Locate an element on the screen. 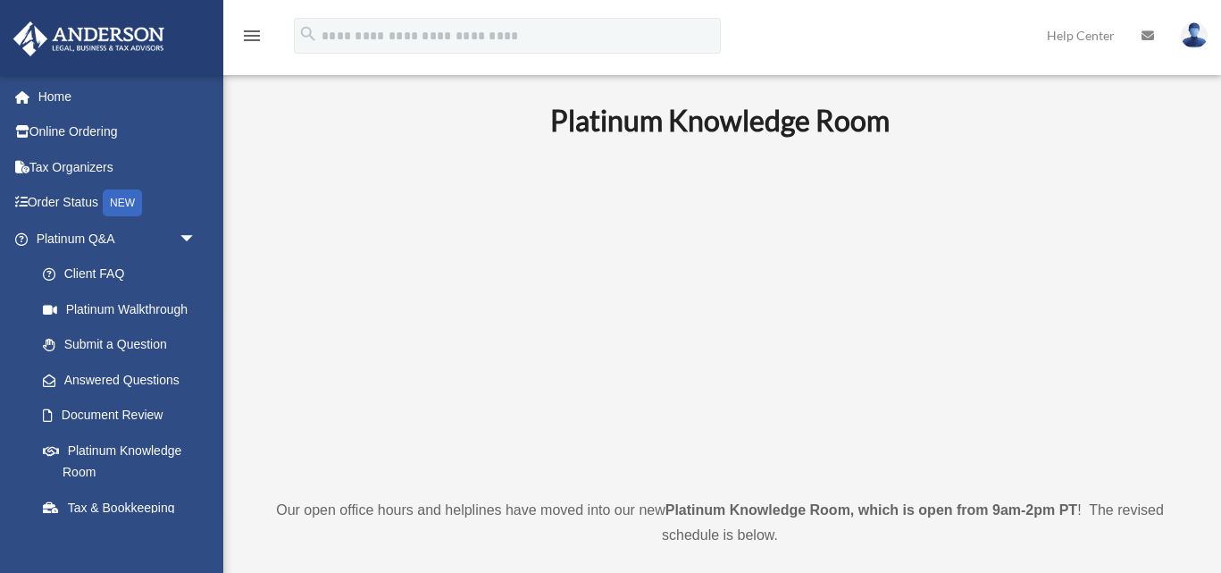  a: Platinum Q&Aarrow_drop_down is located at coordinates (118, 239).